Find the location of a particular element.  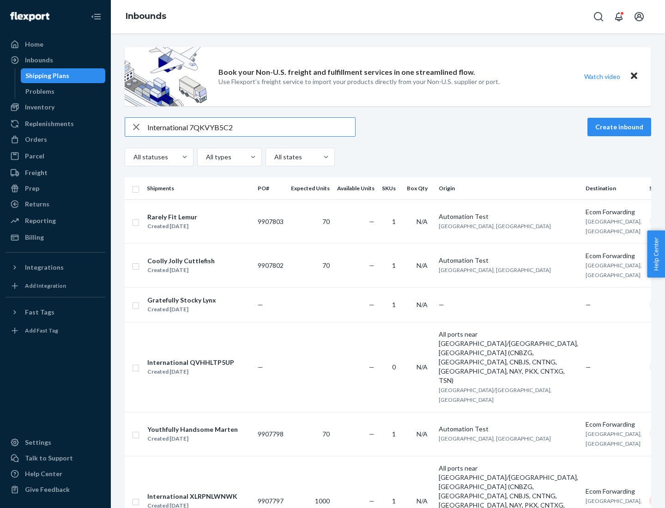

input: All statuses is located at coordinates (133, 157).